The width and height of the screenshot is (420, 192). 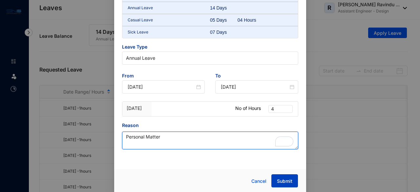 What do you see at coordinates (224, 32) in the screenshot?
I see `div: 07 Days` at bounding box center [224, 32].